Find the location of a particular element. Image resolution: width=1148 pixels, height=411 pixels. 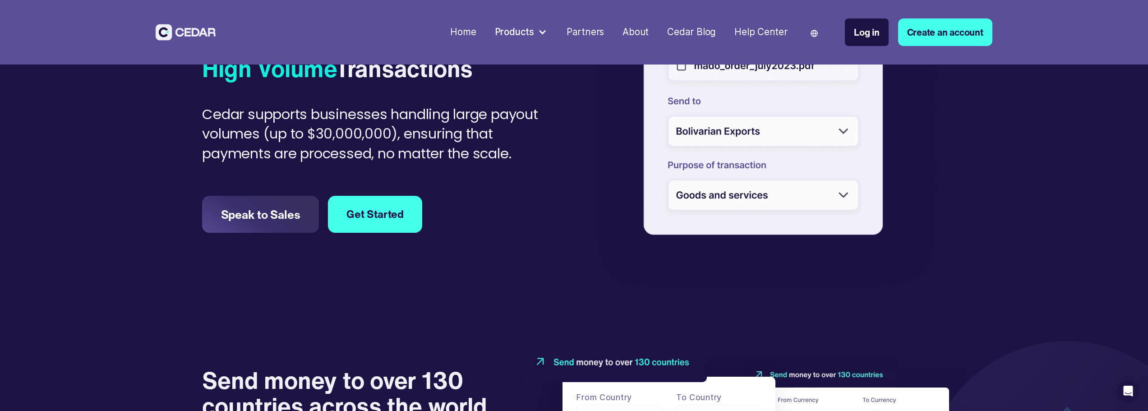

a: Create an account is located at coordinates (945, 32).